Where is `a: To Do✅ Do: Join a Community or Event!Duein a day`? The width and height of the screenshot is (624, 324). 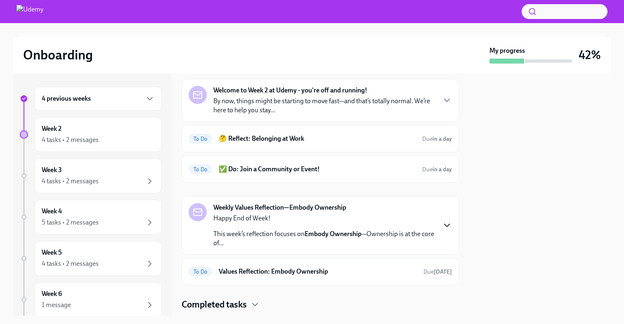
a: To Do✅ Do: Join a Community or Event!Duein a day is located at coordinates (320, 169).